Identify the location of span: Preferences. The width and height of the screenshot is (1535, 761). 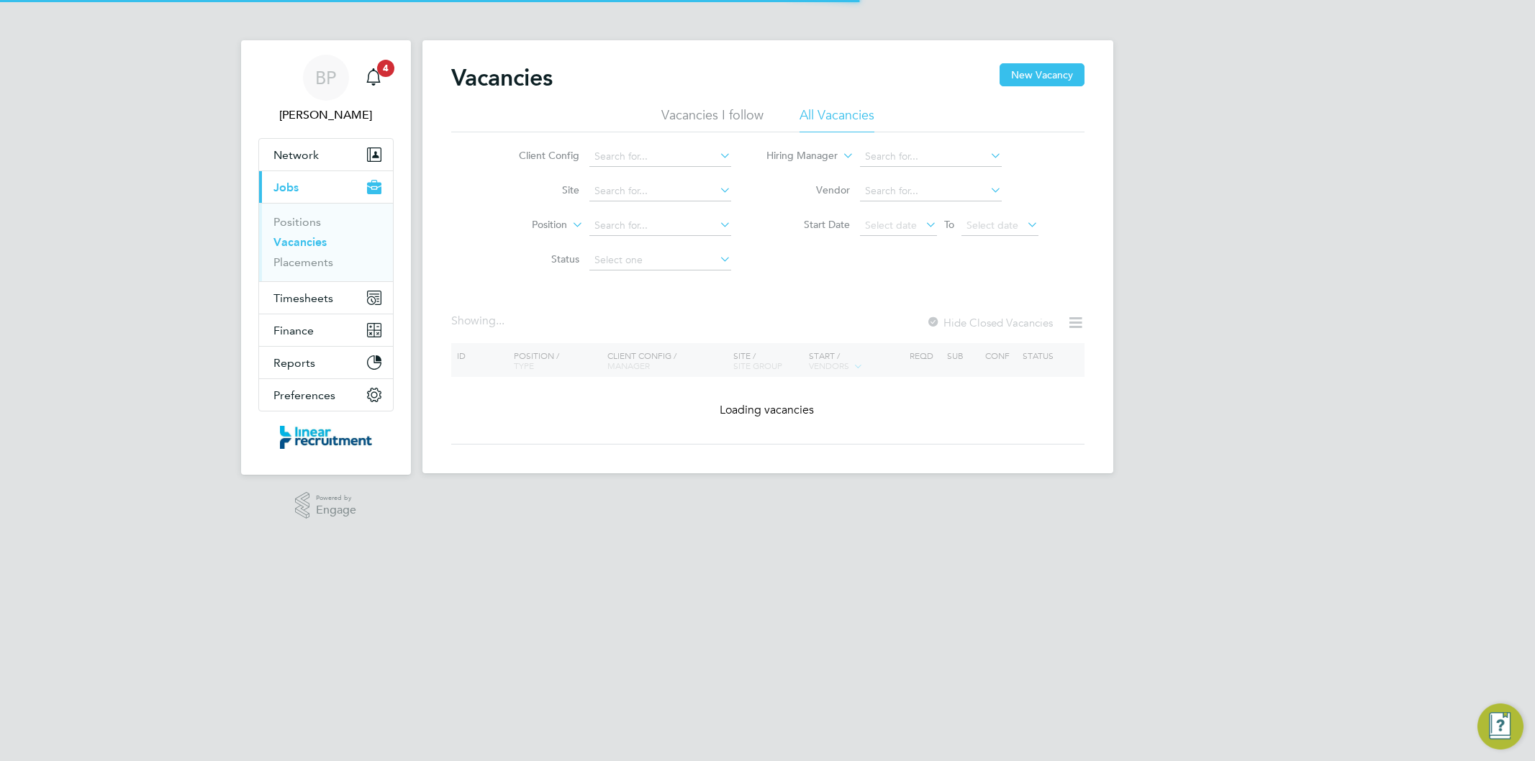
(304, 395).